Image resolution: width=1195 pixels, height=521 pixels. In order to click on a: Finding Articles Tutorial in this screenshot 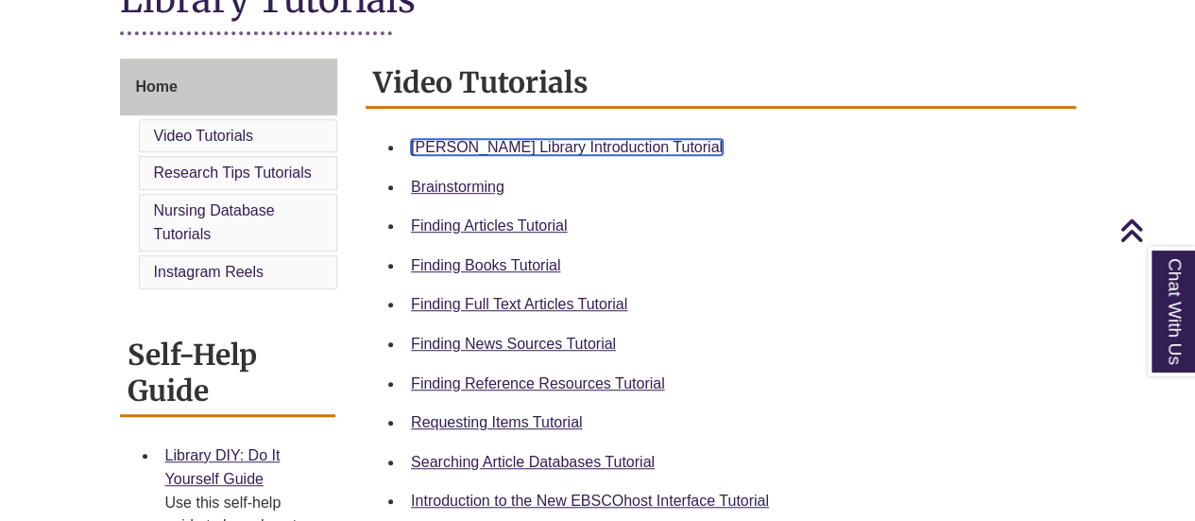, I will do `click(488, 225)`.